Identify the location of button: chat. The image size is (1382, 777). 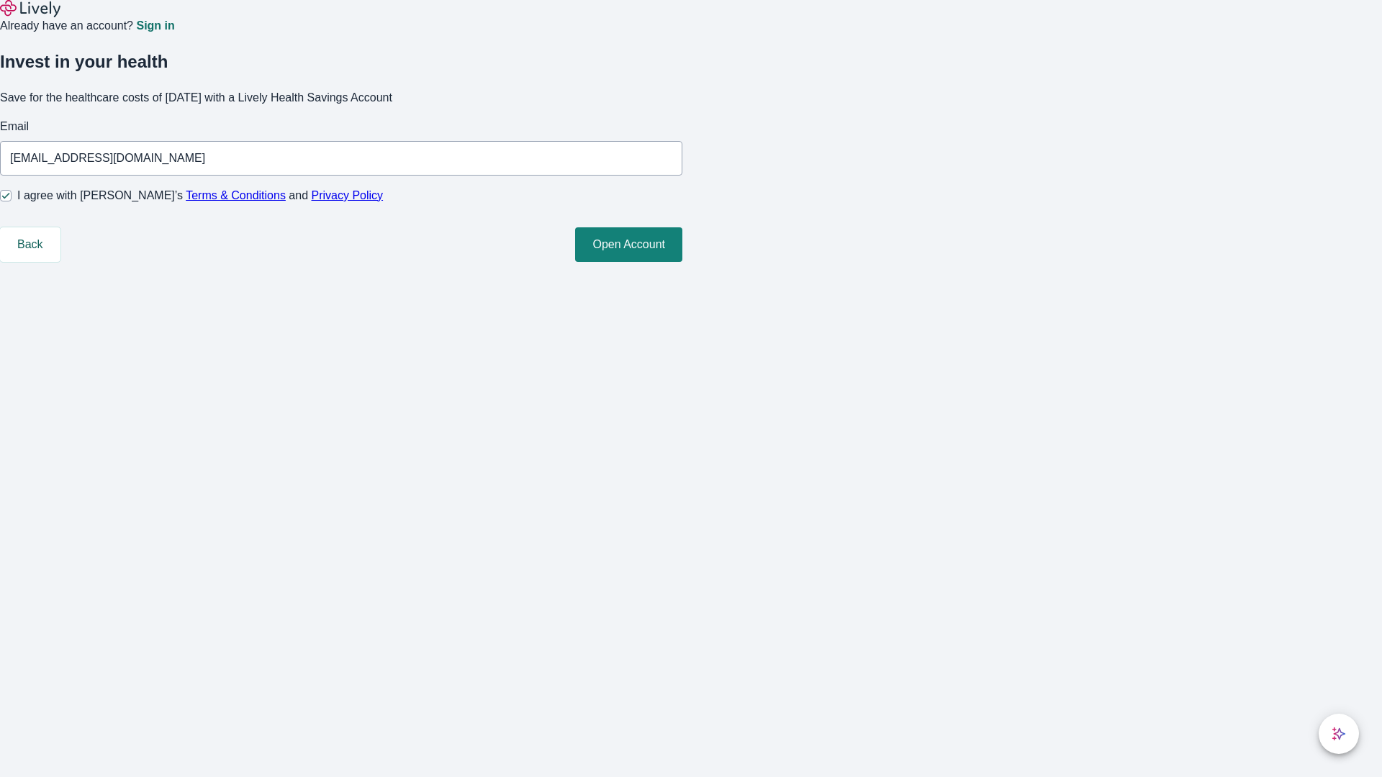
(1339, 734).